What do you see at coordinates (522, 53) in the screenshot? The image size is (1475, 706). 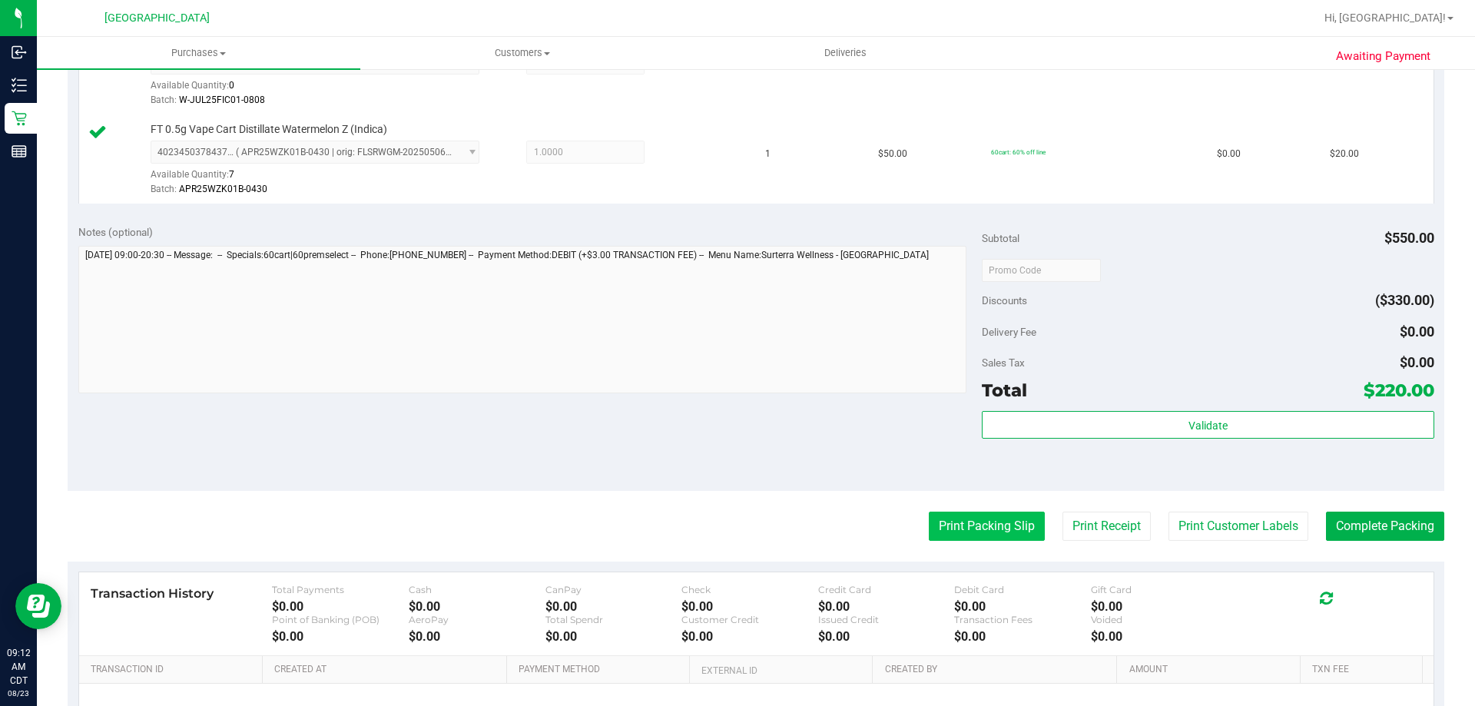 I see `a: Customers` at bounding box center [522, 53].